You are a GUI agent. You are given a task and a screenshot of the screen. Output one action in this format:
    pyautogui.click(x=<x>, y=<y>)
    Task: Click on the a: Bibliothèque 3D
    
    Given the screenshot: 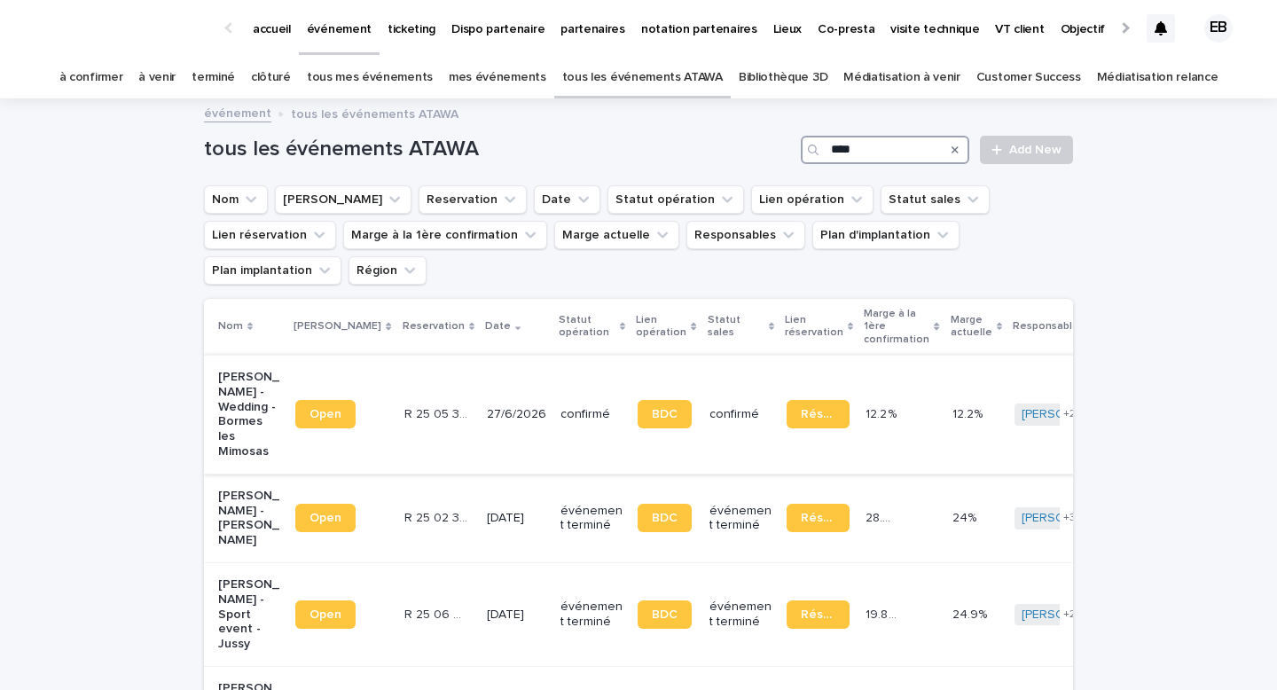 What is the action you would take?
    pyautogui.click(x=783, y=77)
    